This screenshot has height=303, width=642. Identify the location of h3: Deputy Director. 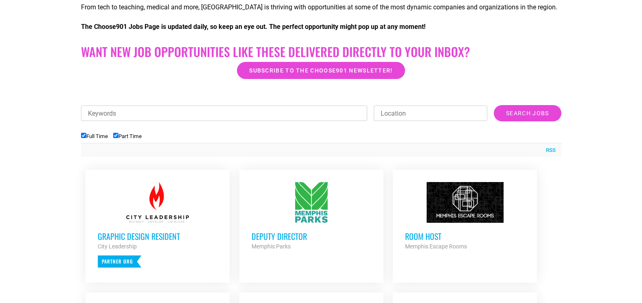
(312, 236).